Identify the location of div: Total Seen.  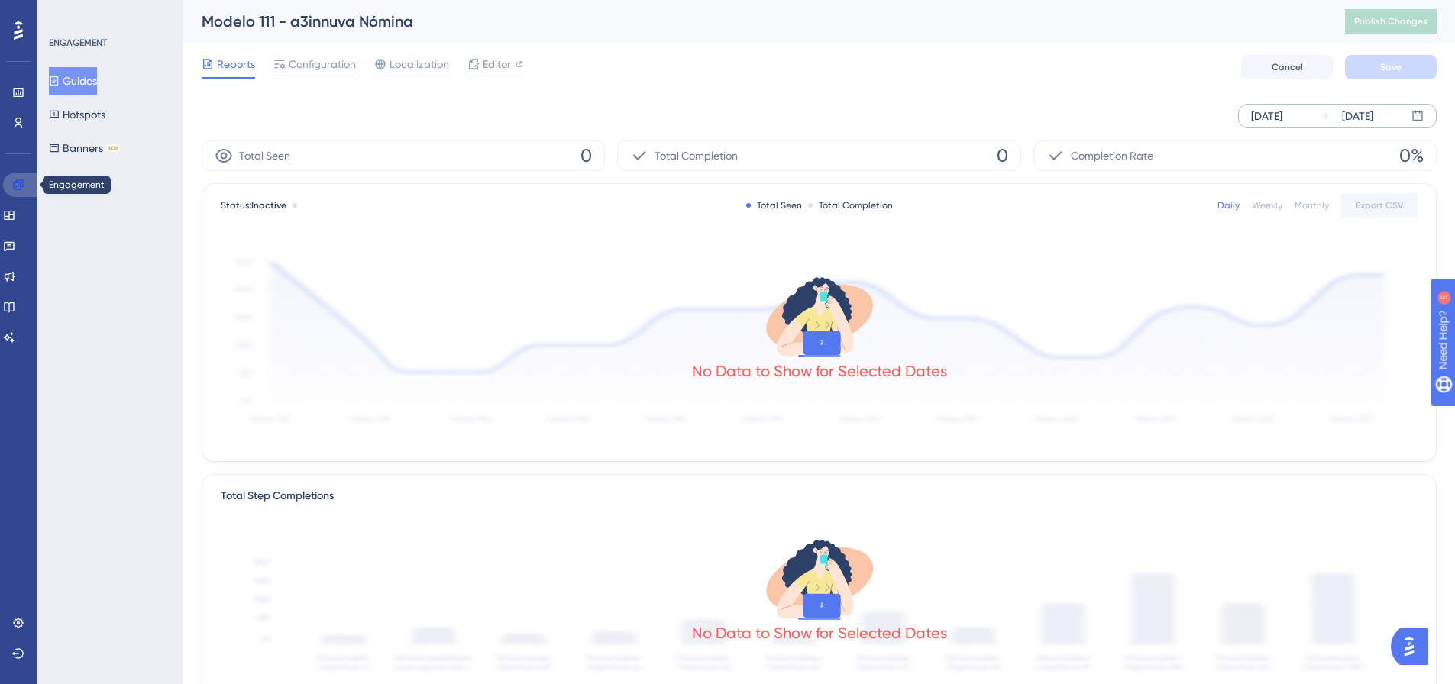
(774, 205).